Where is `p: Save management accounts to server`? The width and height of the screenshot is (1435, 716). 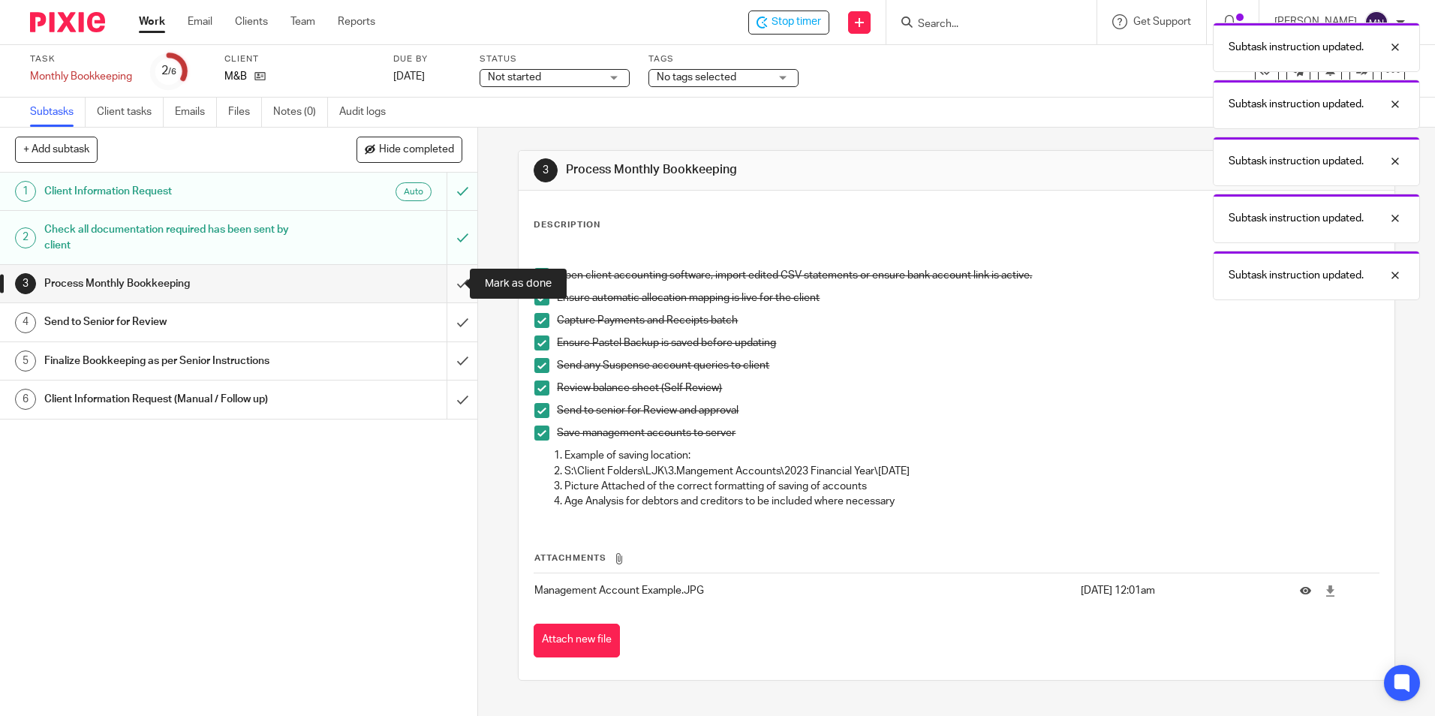 p: Save management accounts to server is located at coordinates (968, 433).